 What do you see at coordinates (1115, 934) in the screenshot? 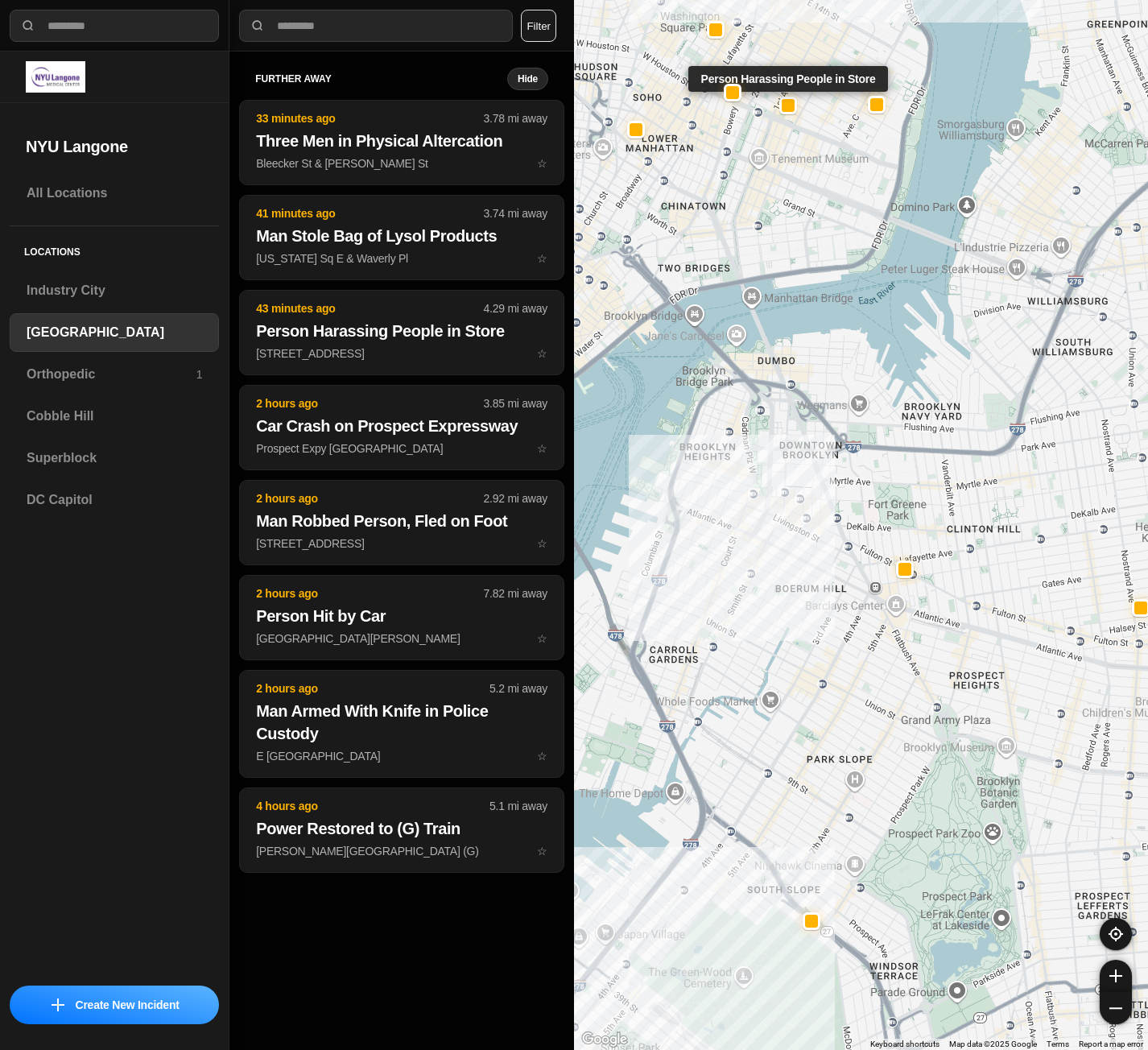
I see `img: recenter` at bounding box center [1115, 934].